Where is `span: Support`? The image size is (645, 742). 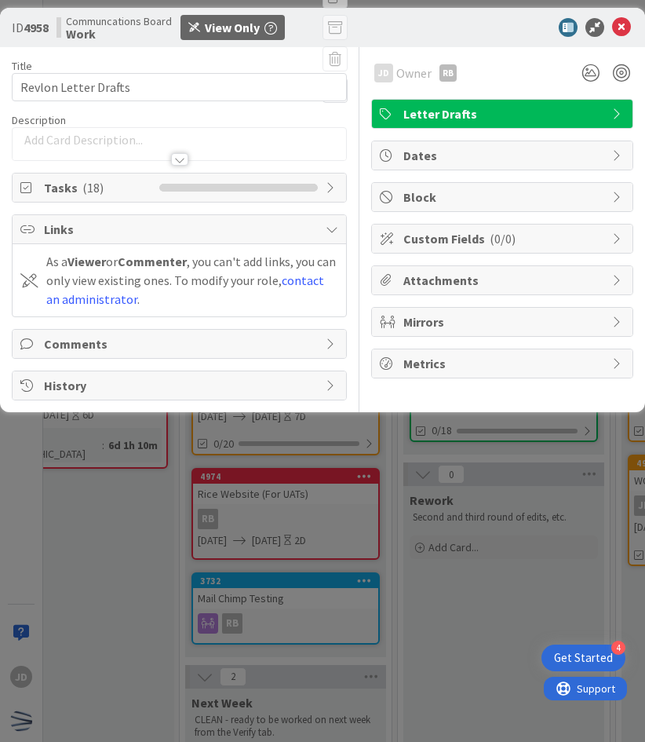 span: Support is located at coordinates (52, 12).